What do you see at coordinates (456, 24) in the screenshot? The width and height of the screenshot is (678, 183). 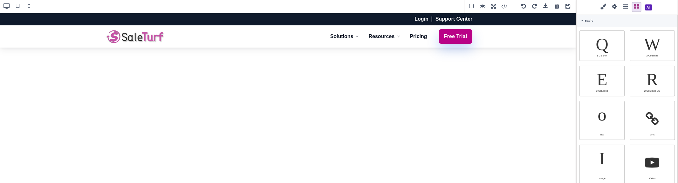 I see `a: Free Trial` at bounding box center [456, 24].